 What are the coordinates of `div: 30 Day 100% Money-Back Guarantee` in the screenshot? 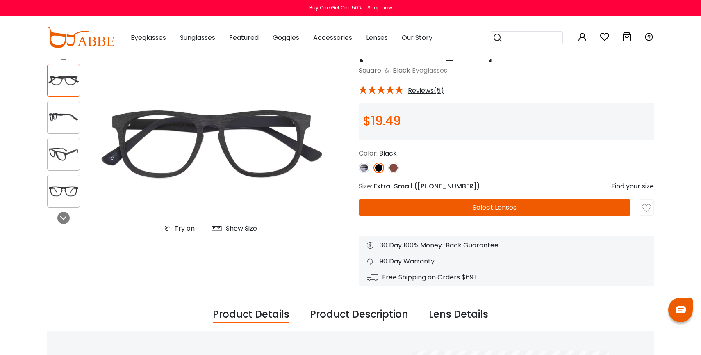 It's located at (506, 245).